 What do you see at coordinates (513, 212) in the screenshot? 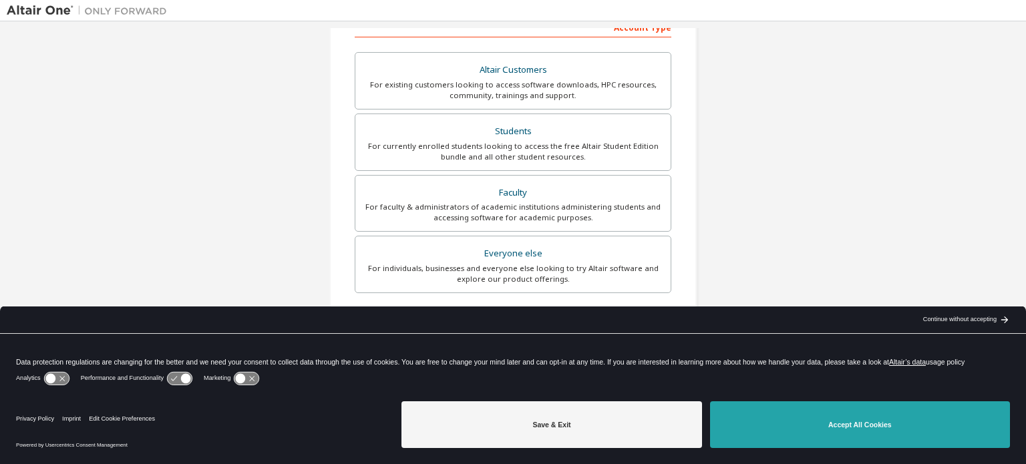
I see `div: For faculty & administrators of academic institutions administering students and accessing softwa...` at bounding box center [513, 212].